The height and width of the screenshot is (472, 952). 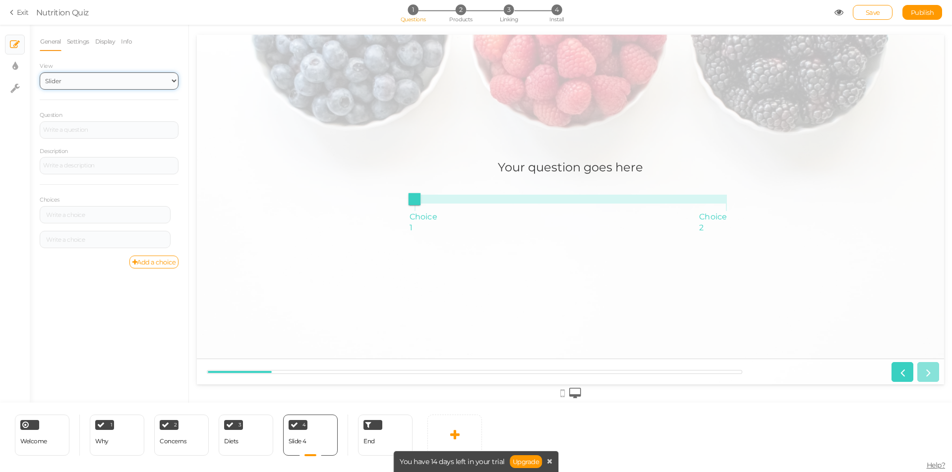 I want to click on a: Exit, so click(x=19, y=12).